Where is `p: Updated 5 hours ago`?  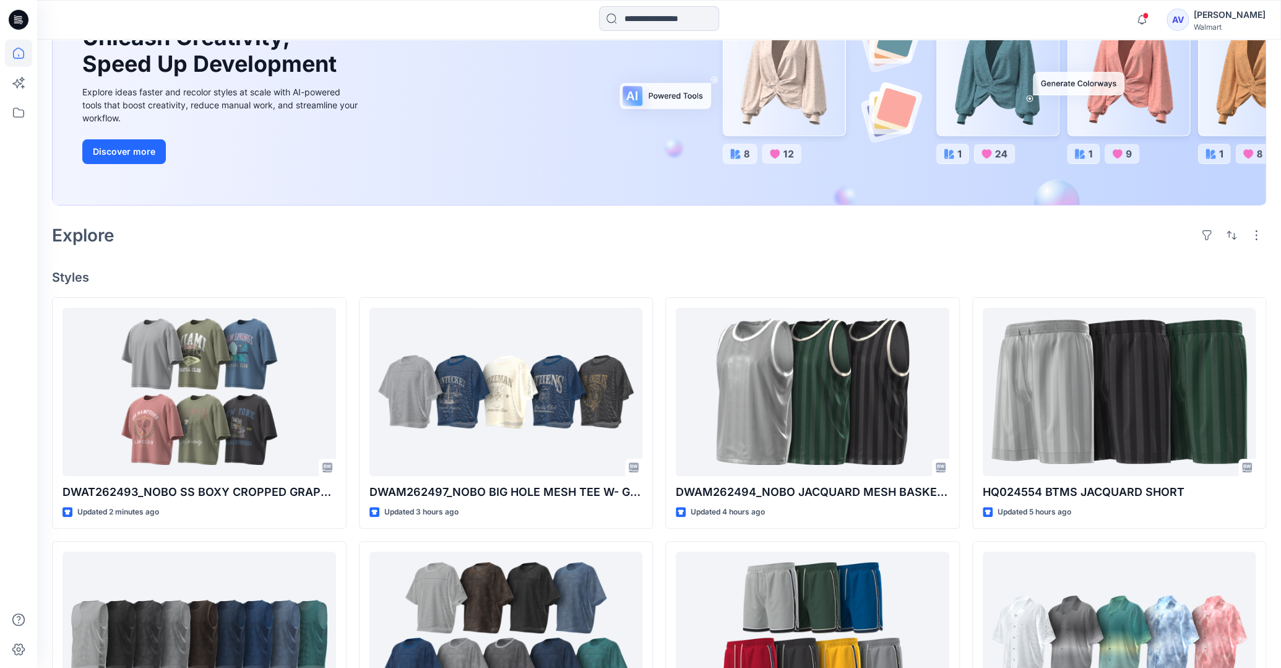
p: Updated 5 hours ago is located at coordinates (1034, 512).